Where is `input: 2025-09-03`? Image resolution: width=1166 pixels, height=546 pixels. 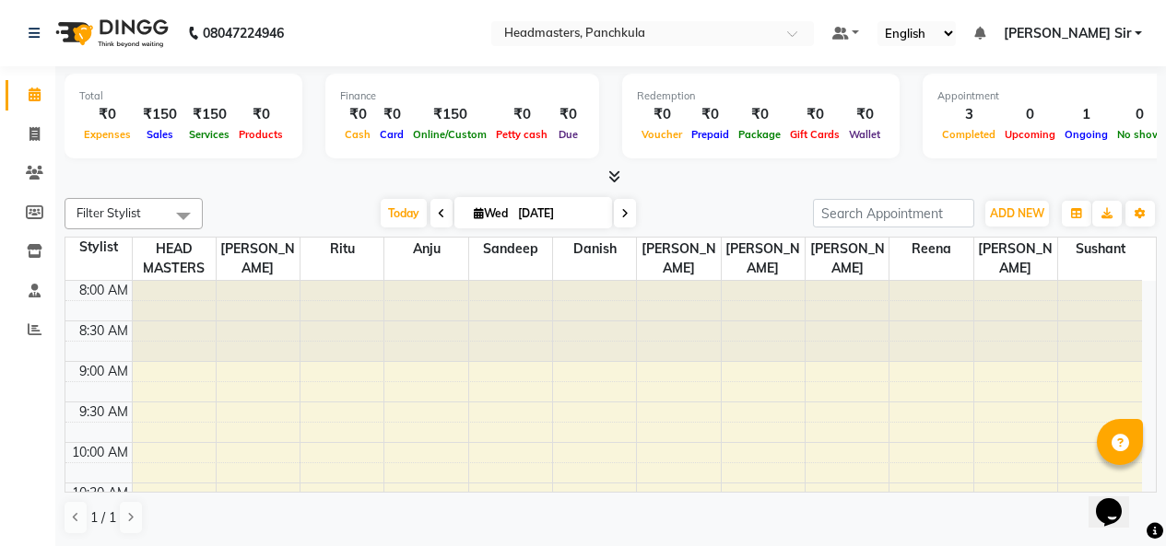 input: 2025-09-03 is located at coordinates (558, 214).